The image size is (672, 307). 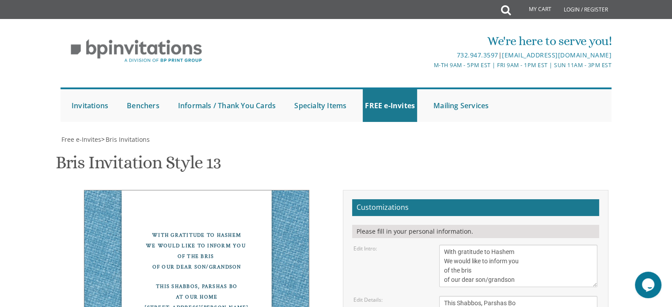 I want to click on span: Free e-Invites, so click(x=81, y=139).